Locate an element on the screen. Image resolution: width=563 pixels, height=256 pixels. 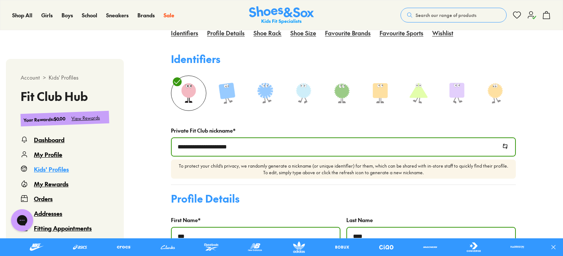
a: Shoe size is located at coordinates (304, 37).